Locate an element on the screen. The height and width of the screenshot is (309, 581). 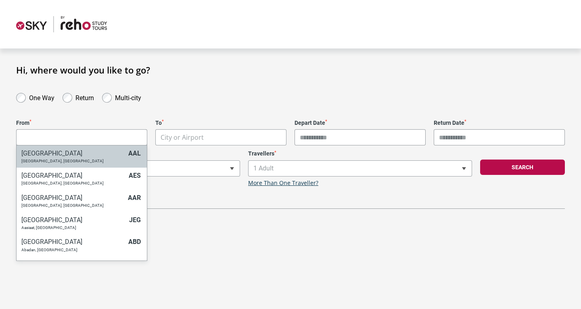
span: ABF is located at coordinates (135, 263).